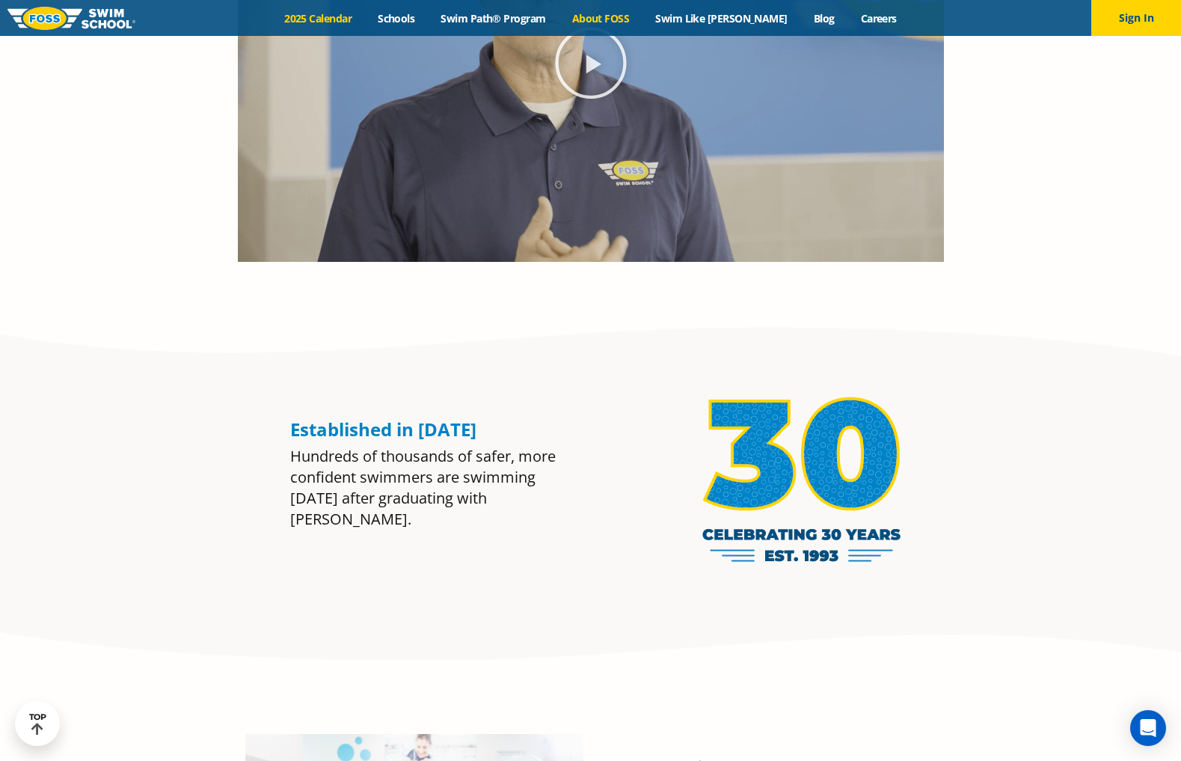  Describe the element at coordinates (318, 18) in the screenshot. I see `a: 2025 Calendar` at that location.